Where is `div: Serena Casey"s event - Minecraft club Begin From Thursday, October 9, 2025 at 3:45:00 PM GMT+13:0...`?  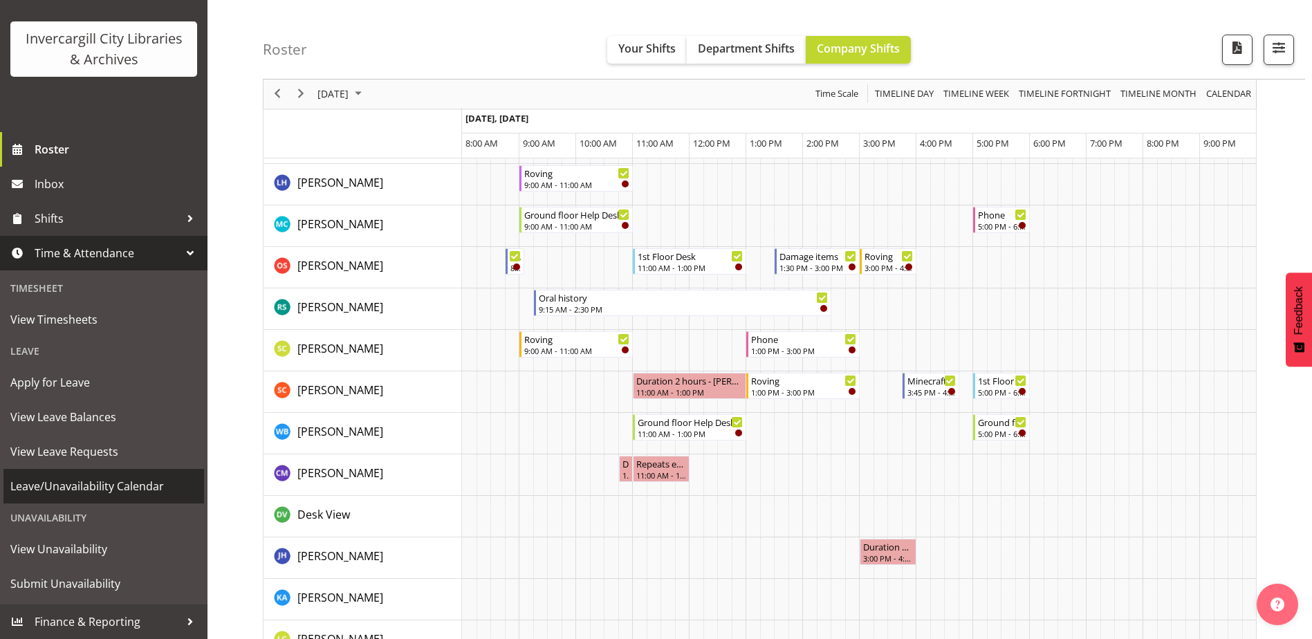
div: Serena Casey"s event - Minecraft club Begin From Thursday, October 9, 2025 at 3:45:00 PM GMT+13:0... is located at coordinates (931, 386).